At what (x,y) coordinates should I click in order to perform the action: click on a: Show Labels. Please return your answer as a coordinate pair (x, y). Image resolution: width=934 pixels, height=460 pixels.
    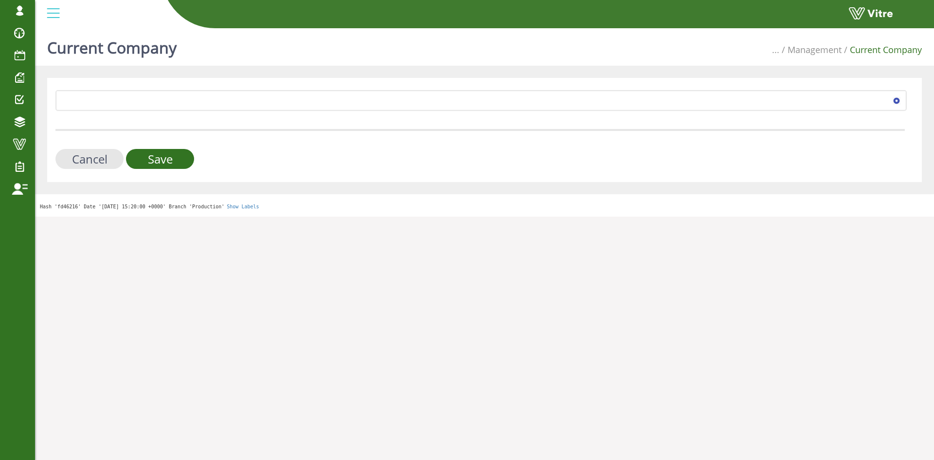
    Looking at the image, I should click on (243, 206).